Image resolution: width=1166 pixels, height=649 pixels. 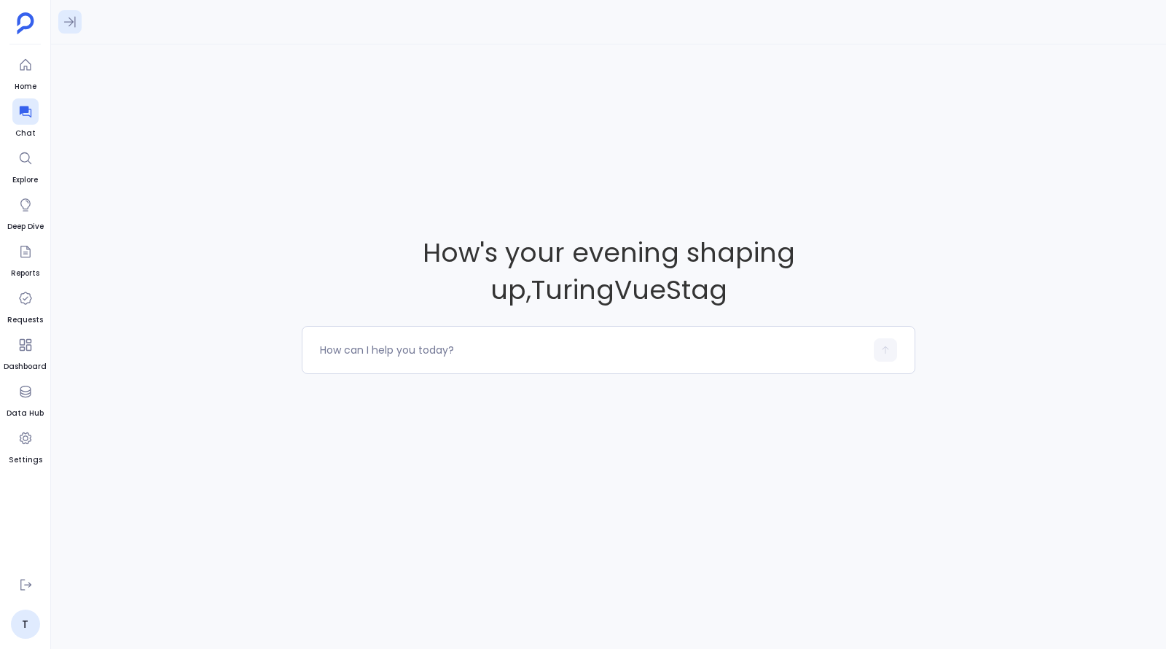 What do you see at coordinates (25, 367) in the screenshot?
I see `span: Dashboard` at bounding box center [25, 367].